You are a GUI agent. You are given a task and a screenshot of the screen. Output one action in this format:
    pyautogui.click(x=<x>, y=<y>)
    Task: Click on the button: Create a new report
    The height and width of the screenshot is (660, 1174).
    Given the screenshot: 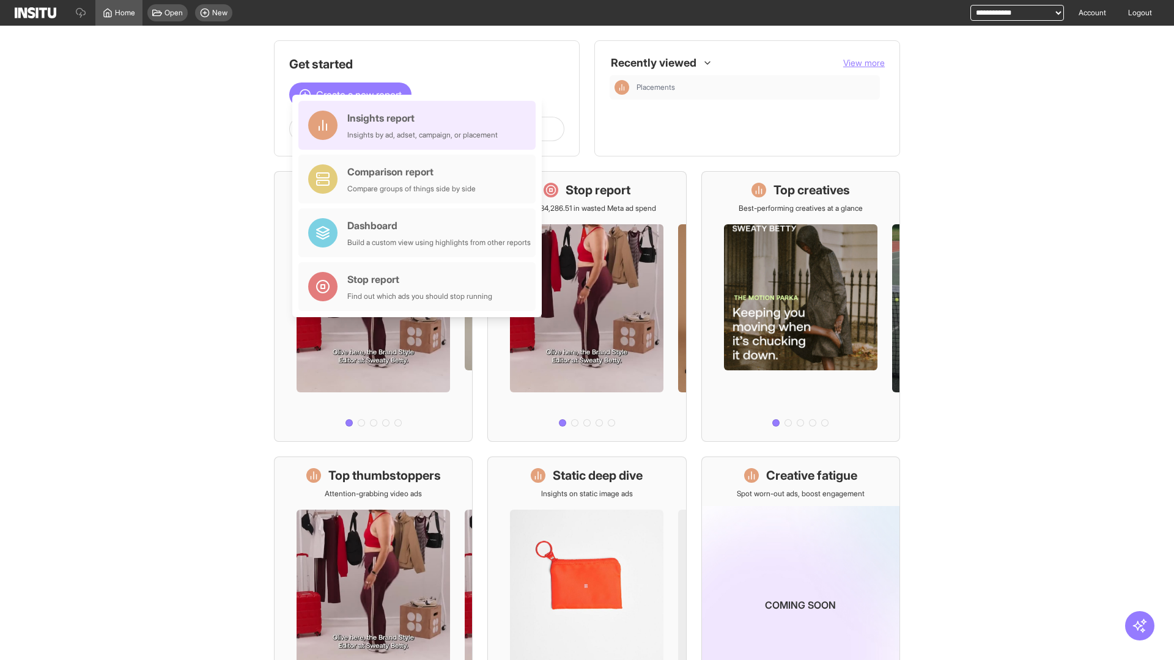 What is the action you would take?
    pyautogui.click(x=350, y=95)
    